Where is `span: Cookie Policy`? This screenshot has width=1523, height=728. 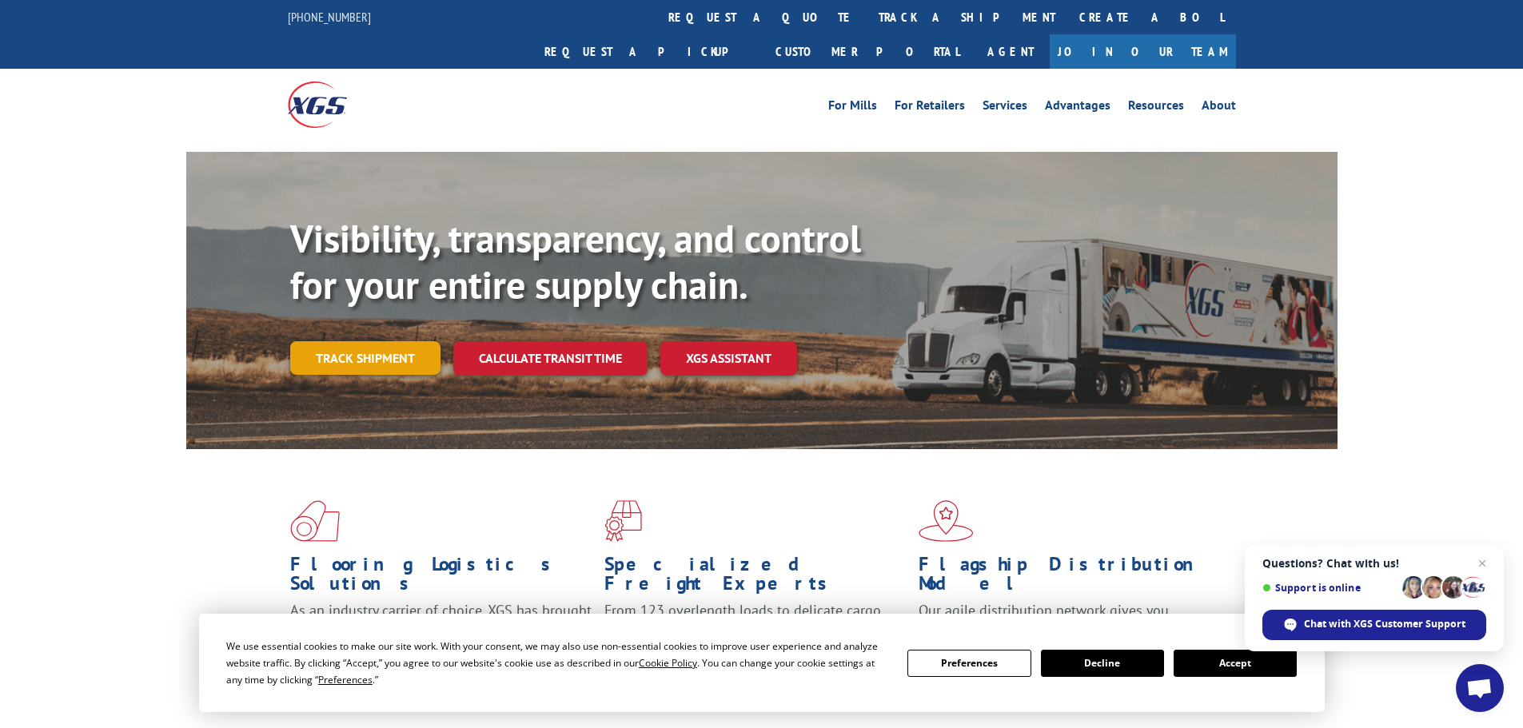 span: Cookie Policy is located at coordinates (668, 663).